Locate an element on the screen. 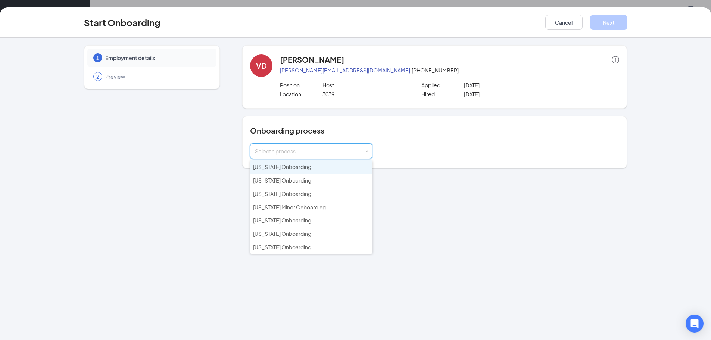 The width and height of the screenshot is (711, 340). span: 2 is located at coordinates (98, 76).